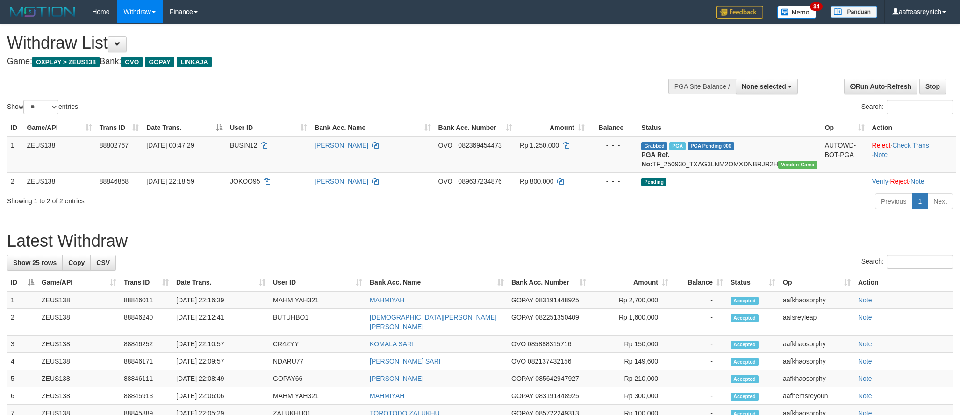  Describe the element at coordinates (549, 361) in the screenshot. I see `span: Copy 082137432156 to clipboard` at that location.